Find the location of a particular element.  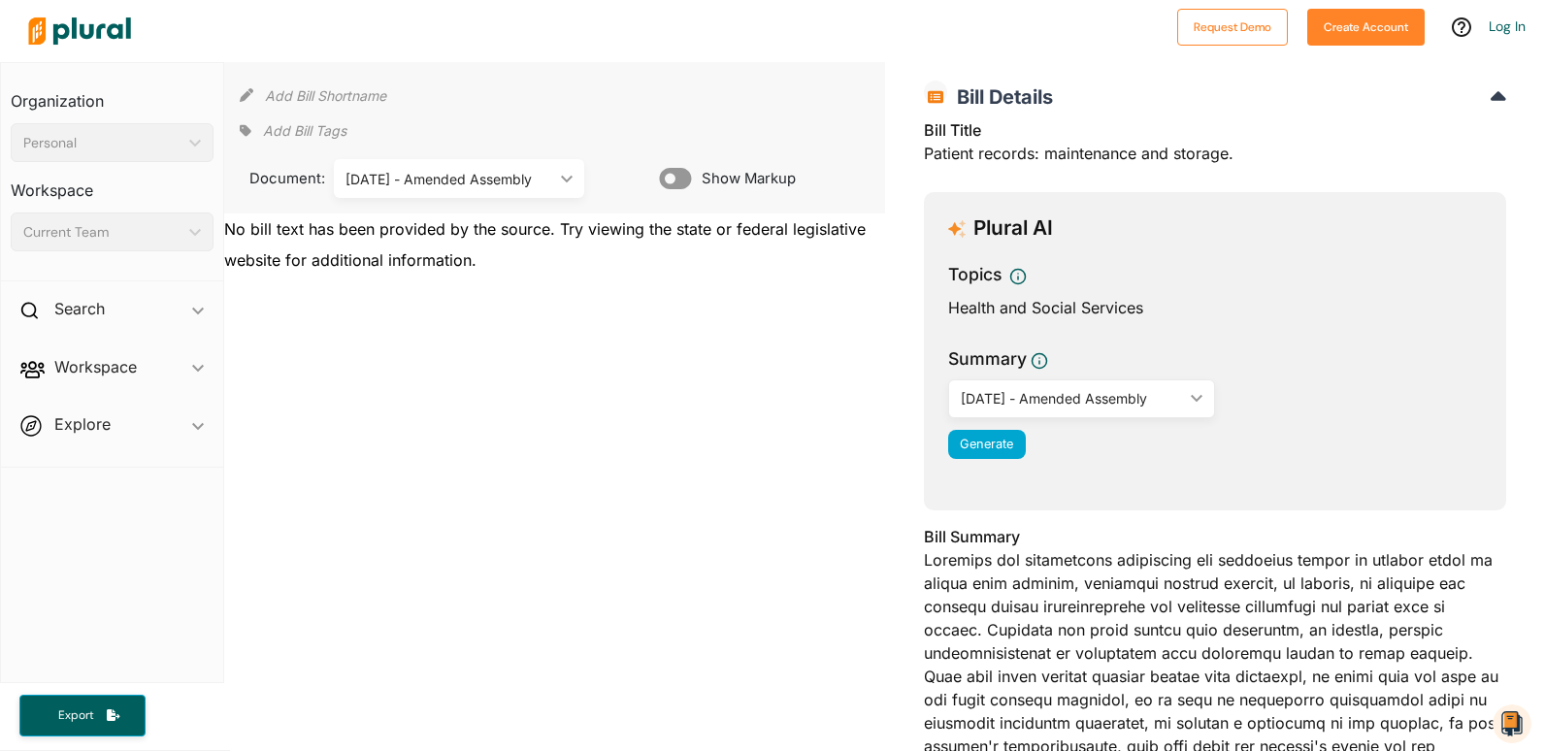

span: Bill Details is located at coordinates (1000, 97).